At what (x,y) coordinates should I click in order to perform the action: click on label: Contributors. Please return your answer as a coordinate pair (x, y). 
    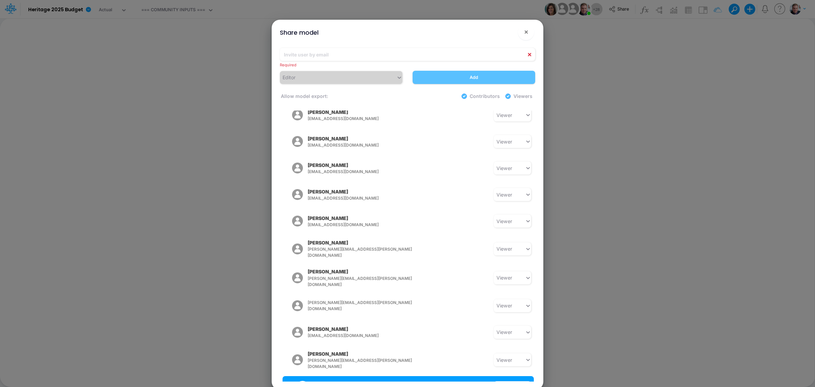
    Looking at the image, I should click on (485, 96).